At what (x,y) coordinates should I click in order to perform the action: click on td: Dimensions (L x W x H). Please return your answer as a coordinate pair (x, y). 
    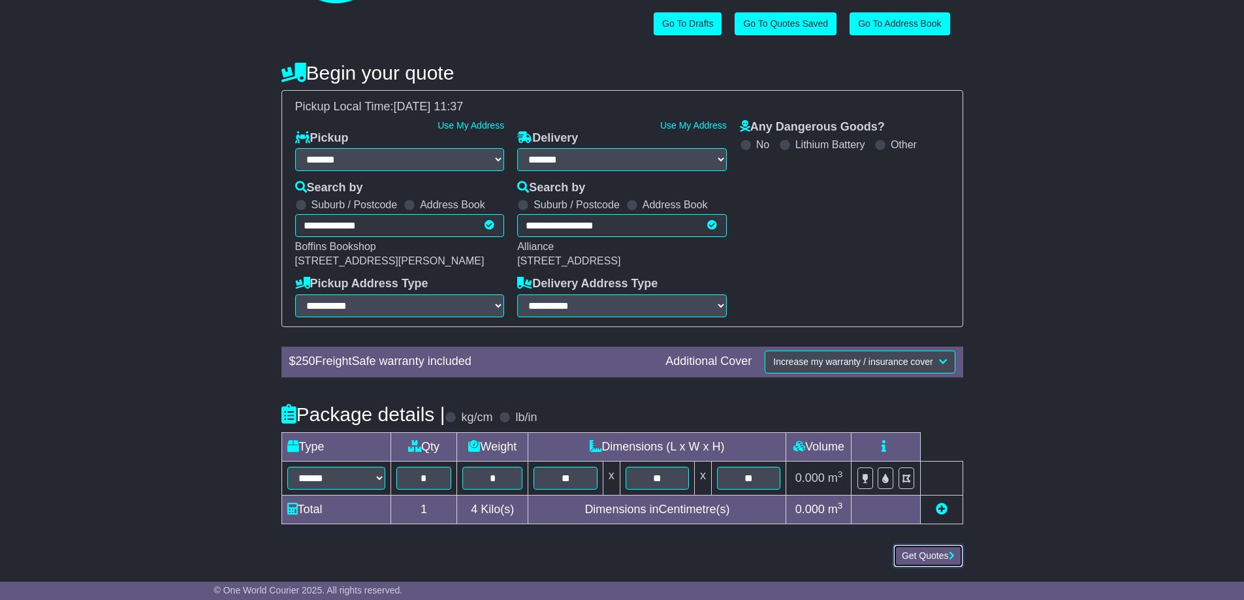
    Looking at the image, I should click on (657, 447).